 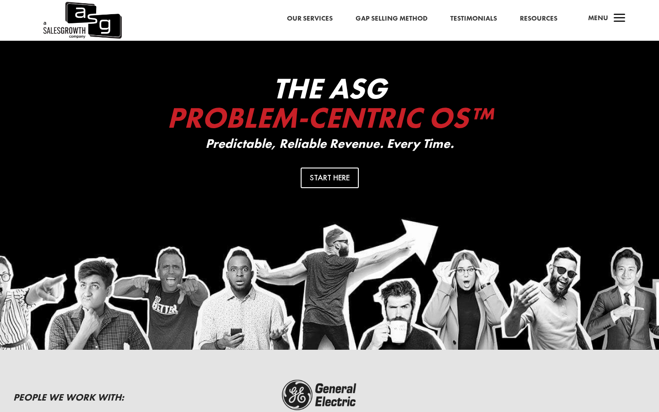 I want to click on span: a, so click(x=620, y=19).